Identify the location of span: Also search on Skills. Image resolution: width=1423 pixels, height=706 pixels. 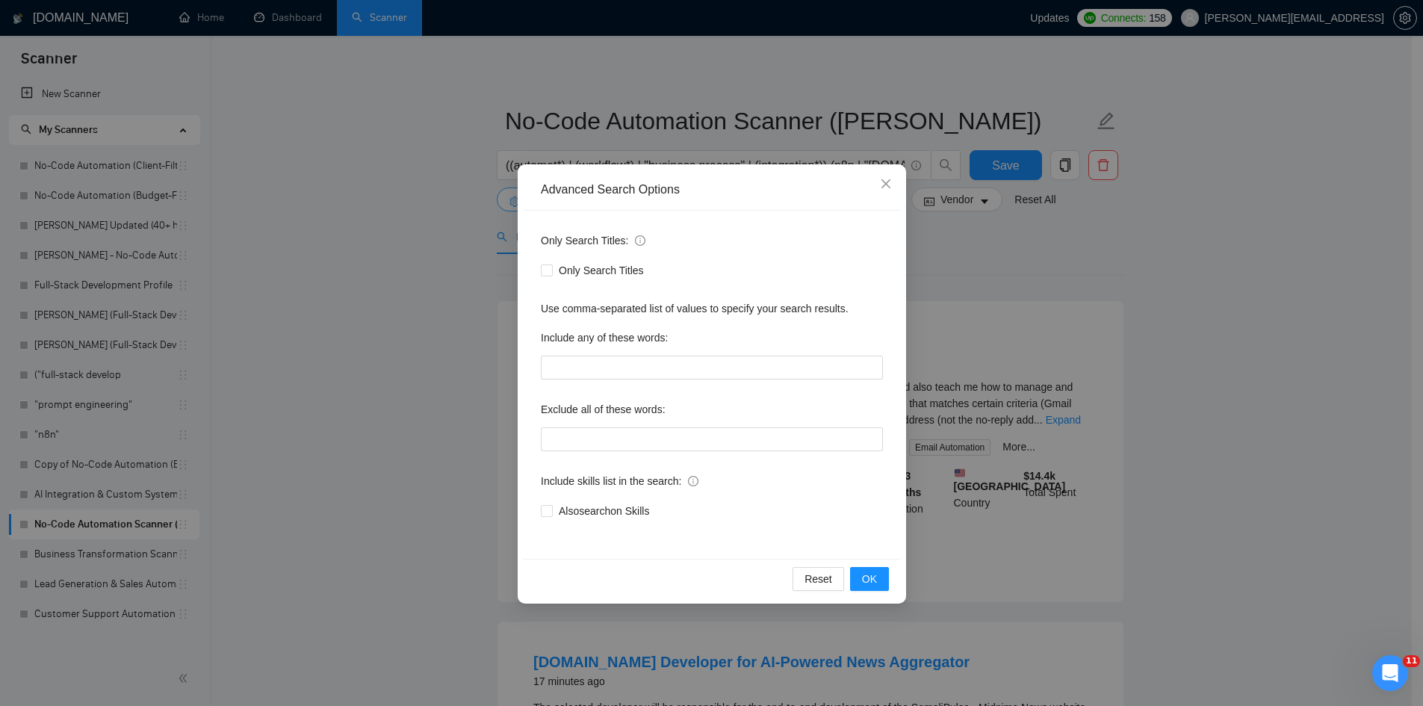
(604, 511).